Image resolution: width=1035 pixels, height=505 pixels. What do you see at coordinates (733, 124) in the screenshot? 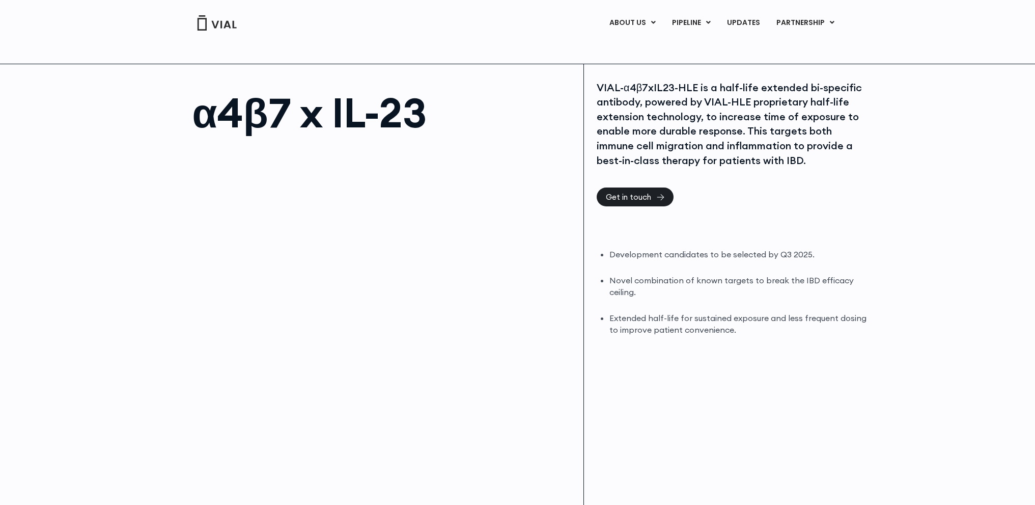
I see `div: VIAL-α4β7xIL23-HLE is a half-life extended bi-specific antibody, powered by VIAL-HLE proprietary ...` at bounding box center [733, 124].